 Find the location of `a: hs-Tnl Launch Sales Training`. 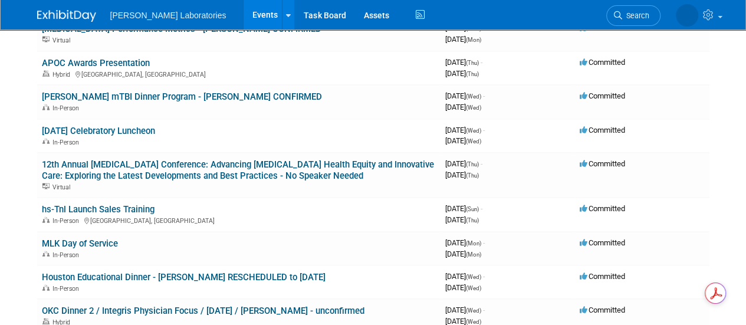

a: hs-Tnl Launch Sales Training is located at coordinates (98, 209).